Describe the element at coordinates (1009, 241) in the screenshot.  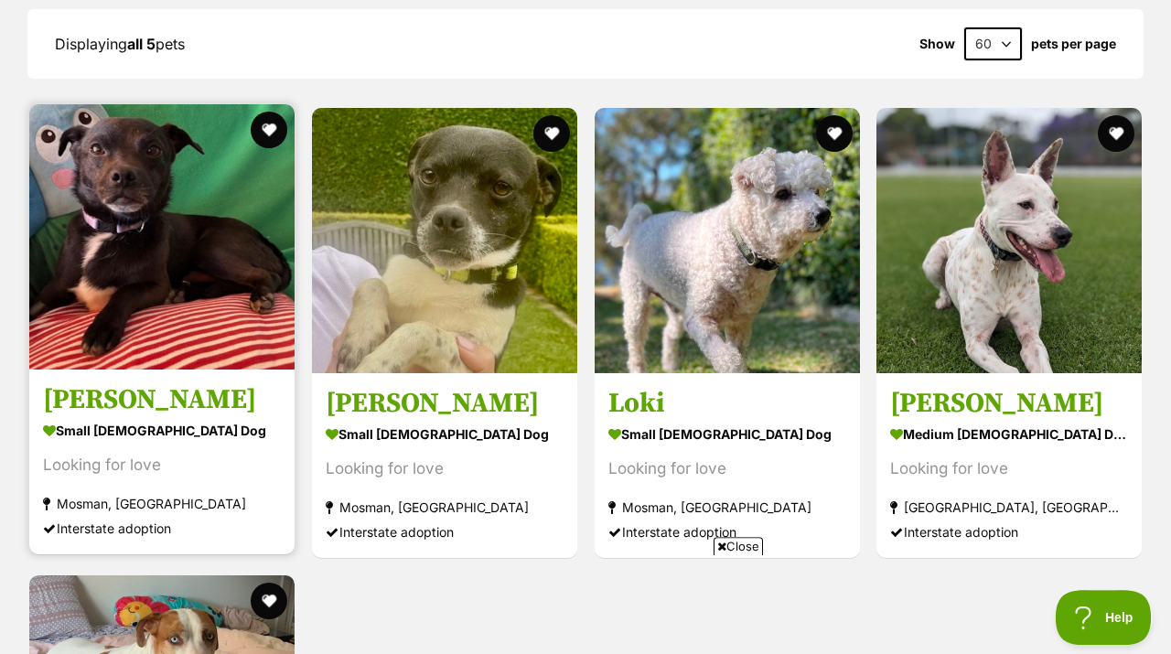
I see `img: Luna` at that location.